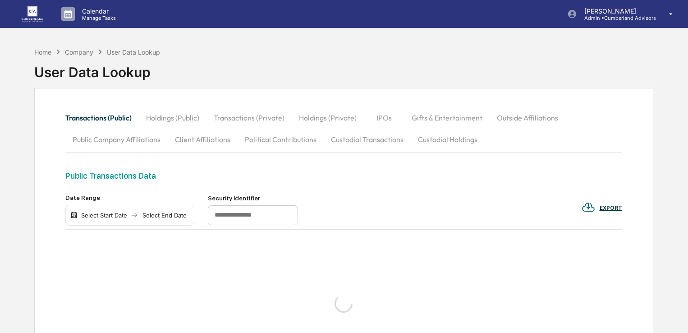 The width and height of the screenshot is (688, 333). Describe the element at coordinates (97, 11) in the screenshot. I see `p: Calendar` at that location.